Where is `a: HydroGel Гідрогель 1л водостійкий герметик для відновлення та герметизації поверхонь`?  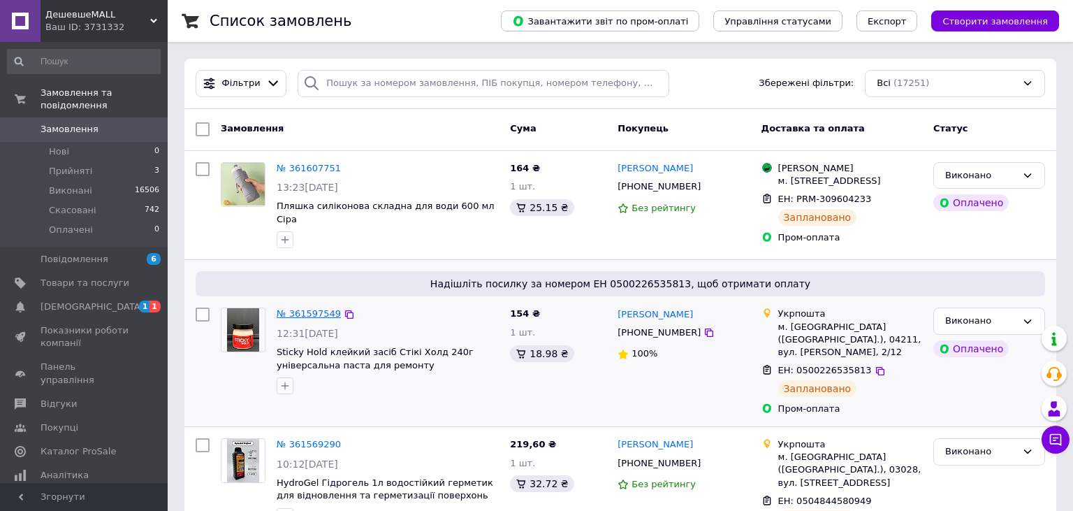
a: HydroGel Гідрогель 1л водостійкий герметик для відновлення та герметизації поверхонь is located at coordinates (385, 489).